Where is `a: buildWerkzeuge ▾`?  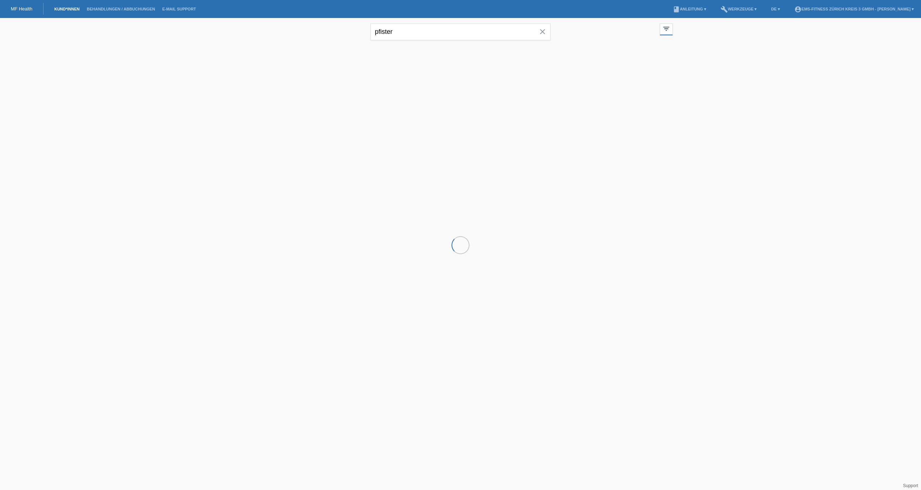 a: buildWerkzeuge ▾ is located at coordinates (739, 9).